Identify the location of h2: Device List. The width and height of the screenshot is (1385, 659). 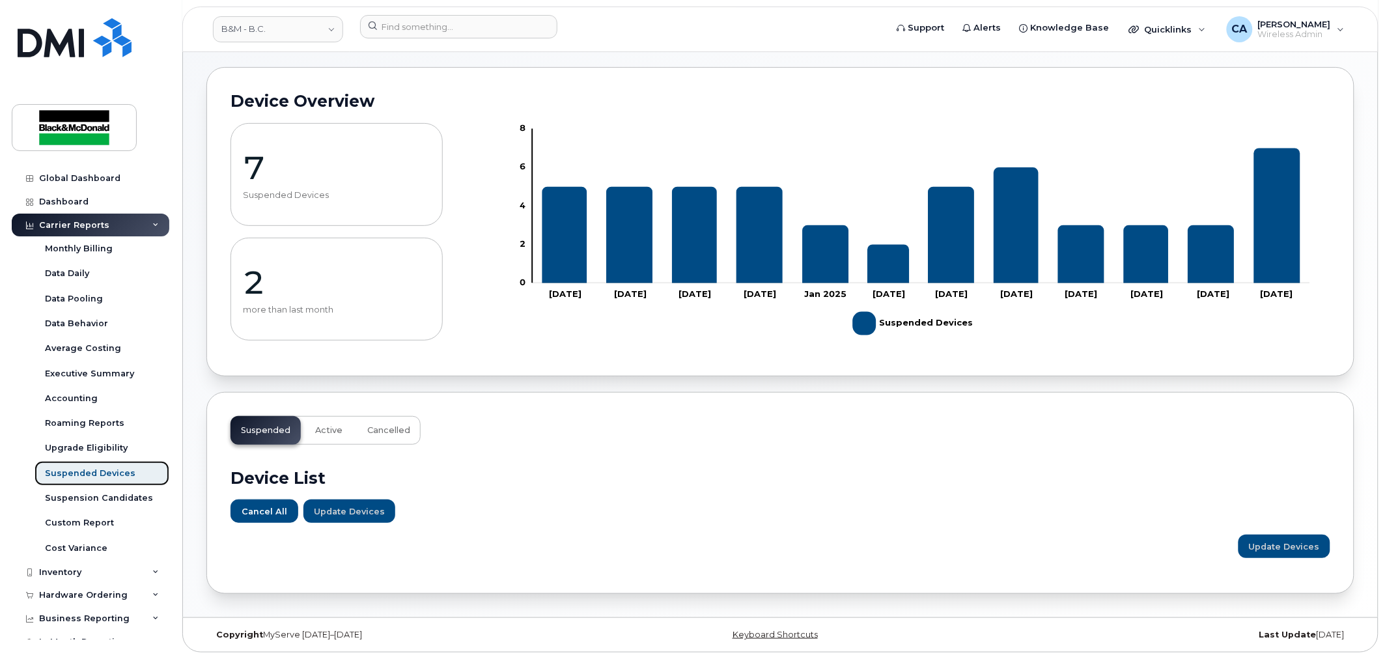
(780, 478).